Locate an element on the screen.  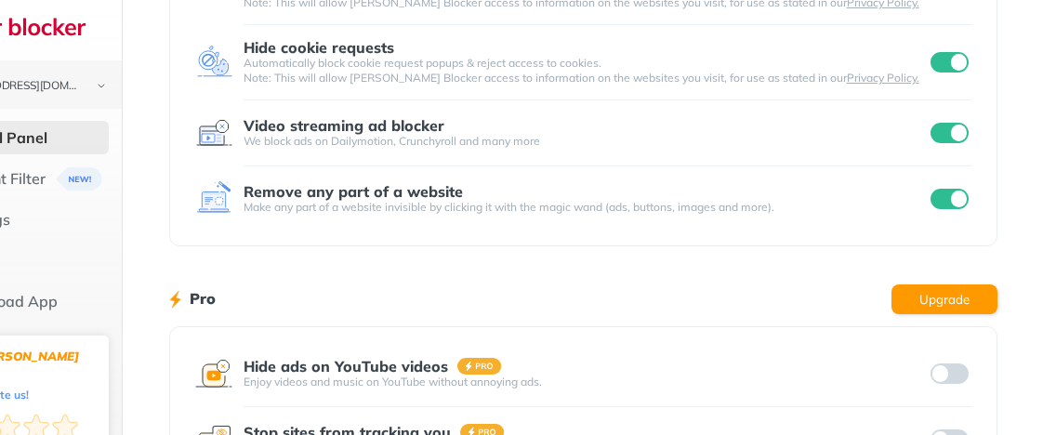
div: Remove any part of a website is located at coordinates (353, 191).